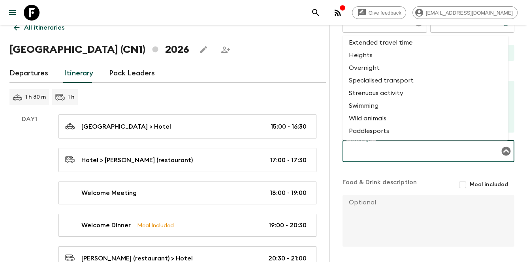 This screenshot has width=527, height=262. Describe the element at coordinates (489, 185) in the screenshot. I see `span: Meal included` at that location.